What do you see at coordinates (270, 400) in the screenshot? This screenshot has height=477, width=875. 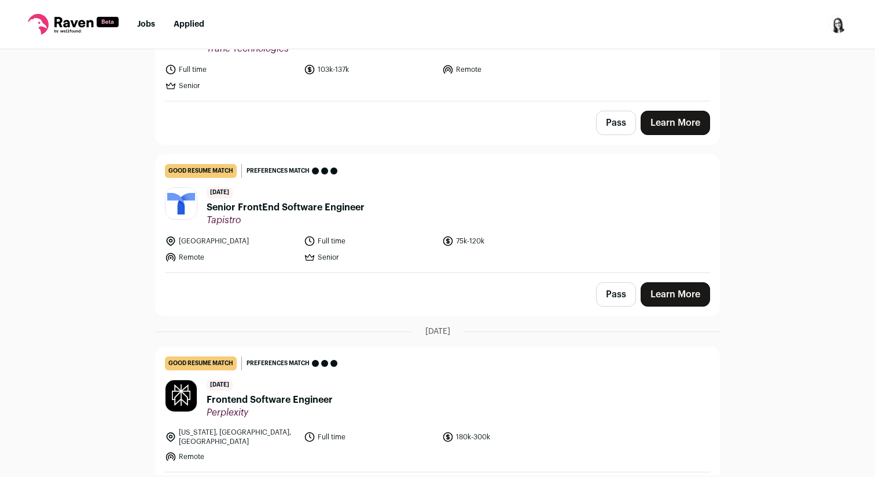 I see `span: Frontend Software Engineer` at bounding box center [270, 400].